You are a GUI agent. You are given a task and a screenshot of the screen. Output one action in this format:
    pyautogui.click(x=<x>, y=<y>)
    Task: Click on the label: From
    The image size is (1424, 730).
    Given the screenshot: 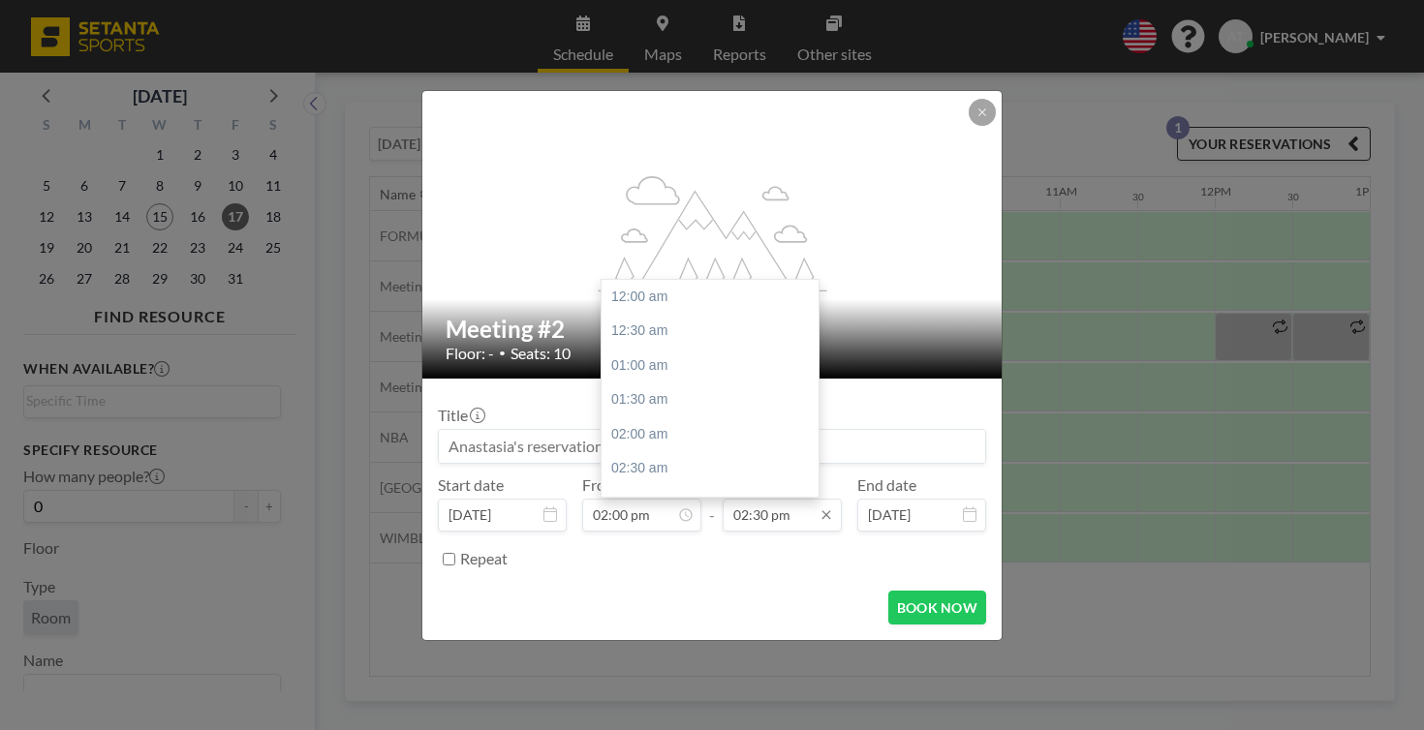 What is the action you would take?
    pyautogui.click(x=600, y=485)
    